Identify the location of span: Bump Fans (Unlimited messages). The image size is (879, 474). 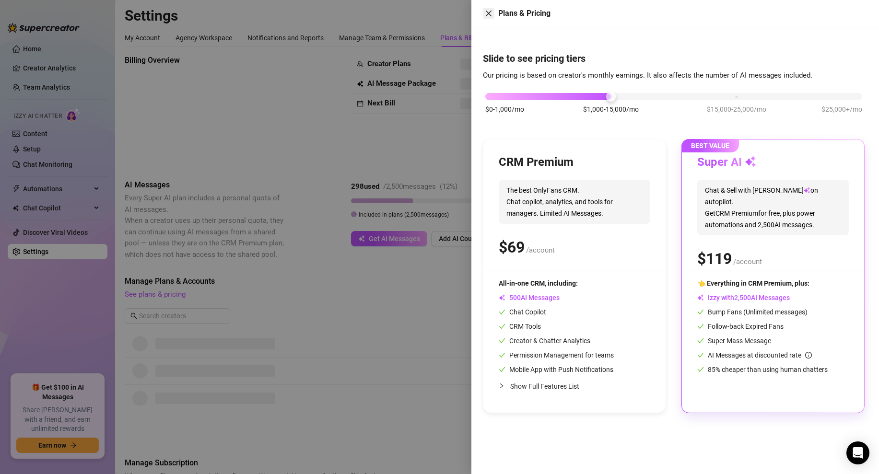
(753, 312).